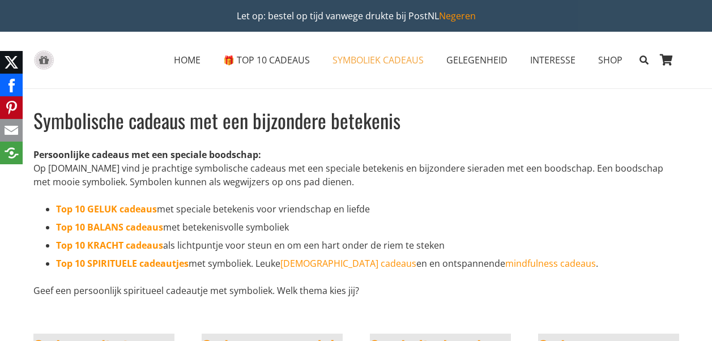  What do you see at coordinates (187, 60) in the screenshot?
I see `a: HOMEHOME Menu` at bounding box center [187, 60].